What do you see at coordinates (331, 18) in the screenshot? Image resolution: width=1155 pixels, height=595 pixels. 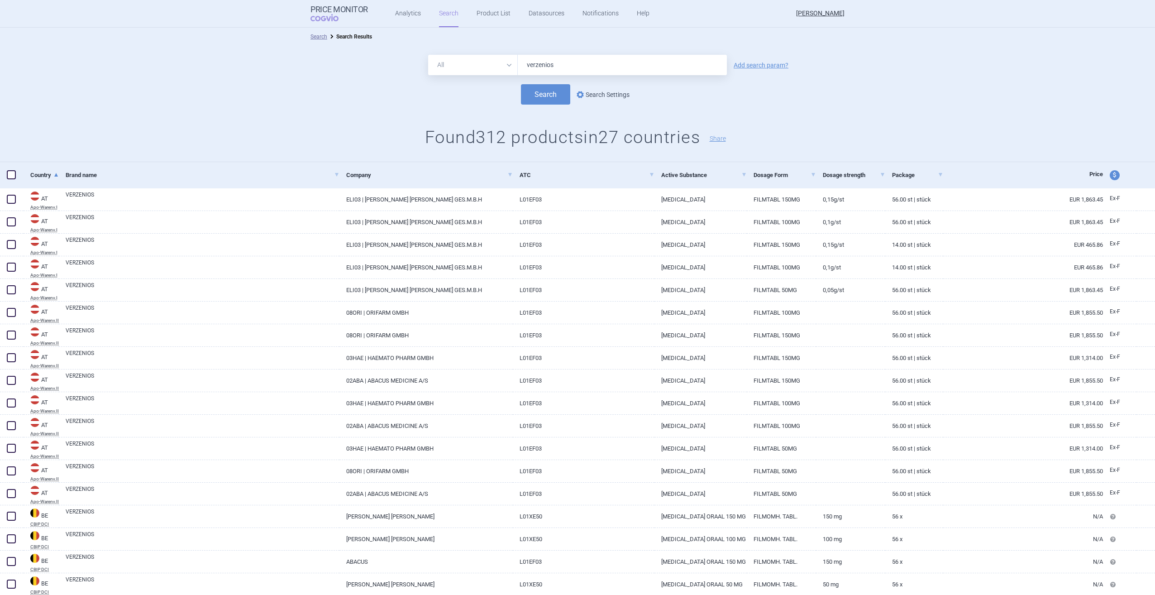 I see `span: COGVIO` at bounding box center [331, 18].